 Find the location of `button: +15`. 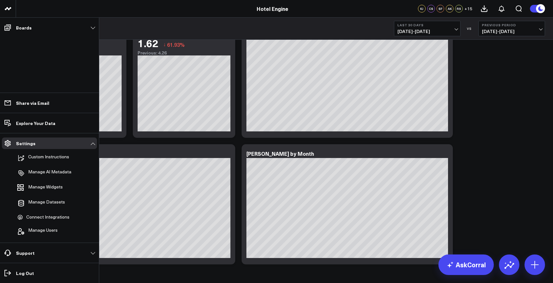

button: +15 is located at coordinates (468, 9).